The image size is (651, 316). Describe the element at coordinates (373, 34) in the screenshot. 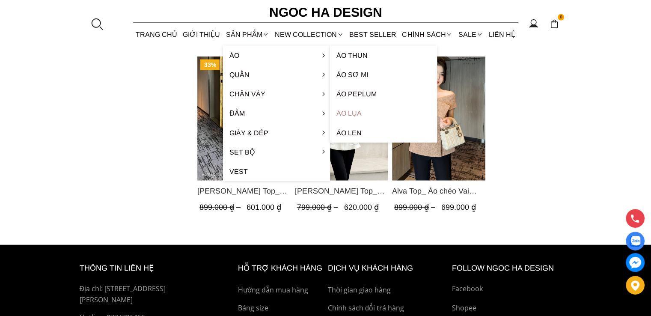

I see `a: BEST SELLER` at that location.